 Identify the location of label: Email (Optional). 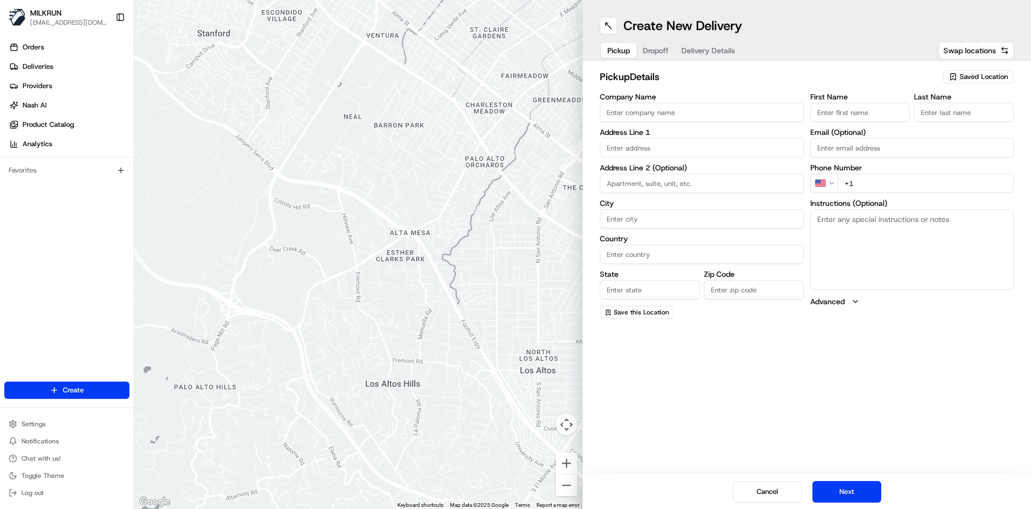
(913, 132).